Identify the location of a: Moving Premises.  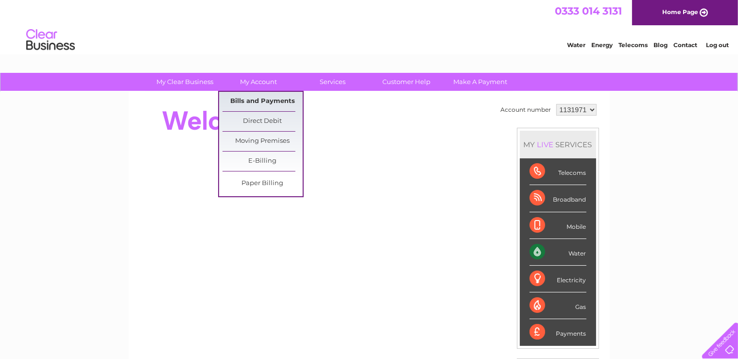
(262, 141).